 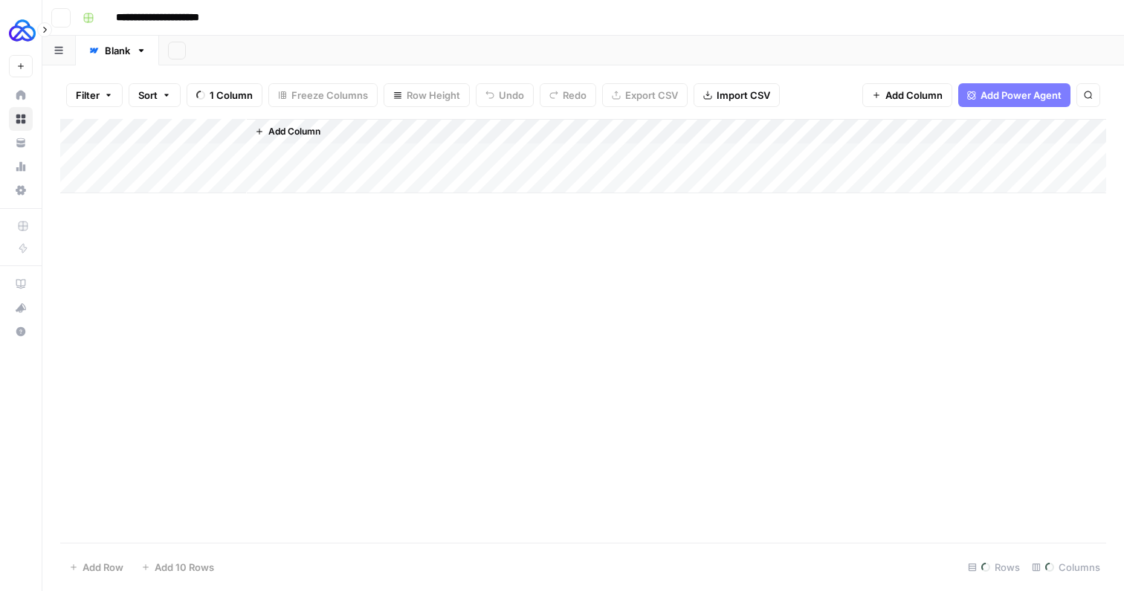 I want to click on a: Your Data, so click(x=21, y=143).